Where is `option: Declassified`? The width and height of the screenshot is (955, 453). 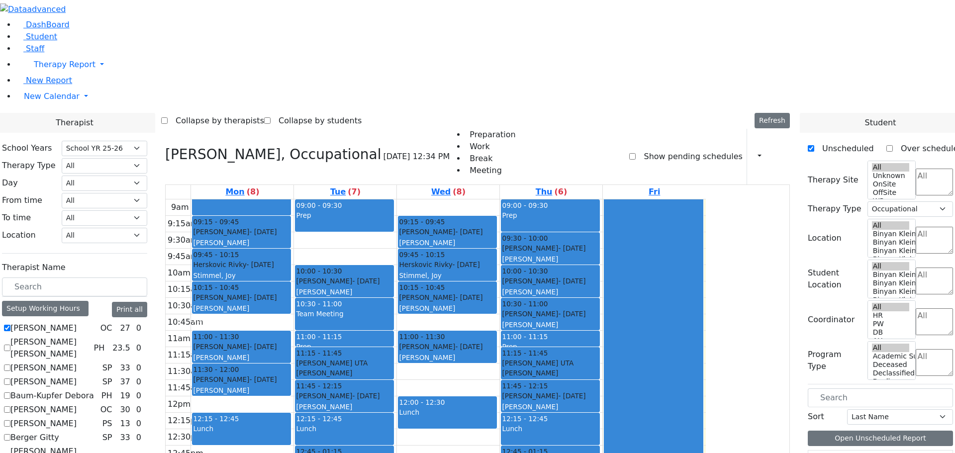
option: Declassified is located at coordinates (890, 373).